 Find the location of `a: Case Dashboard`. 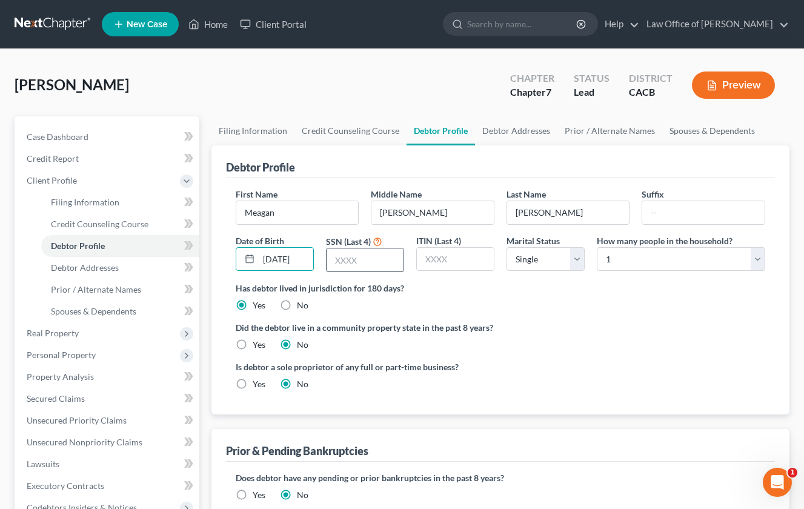

a: Case Dashboard is located at coordinates (108, 137).